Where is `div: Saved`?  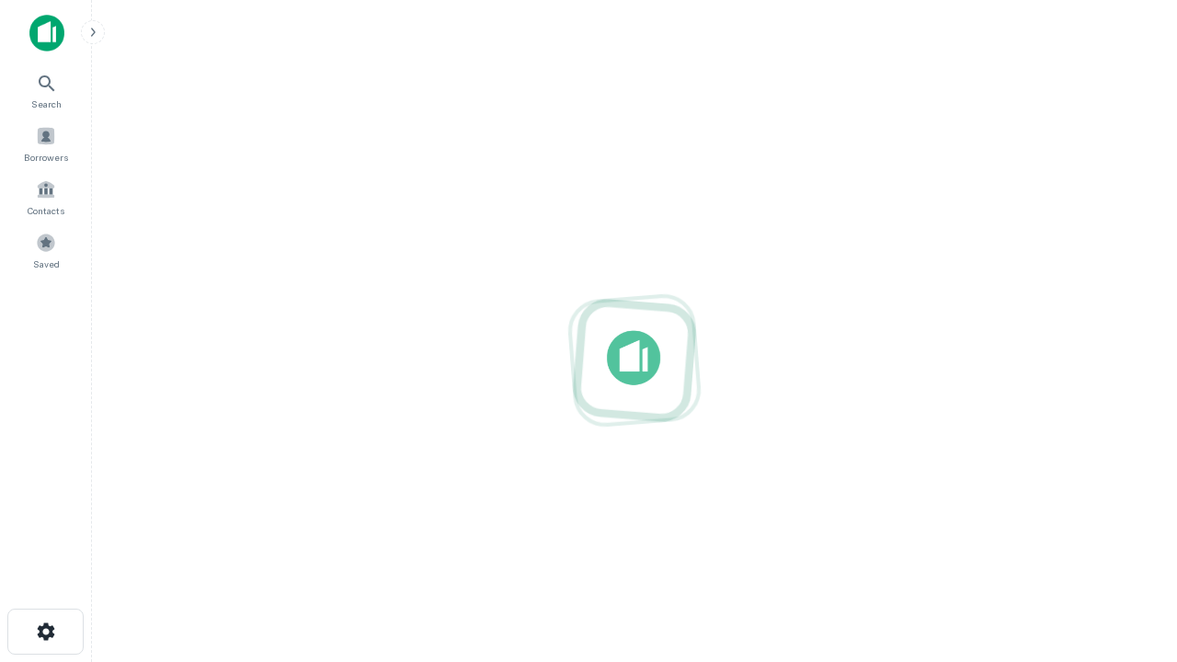
div: Saved is located at coordinates (46, 250).